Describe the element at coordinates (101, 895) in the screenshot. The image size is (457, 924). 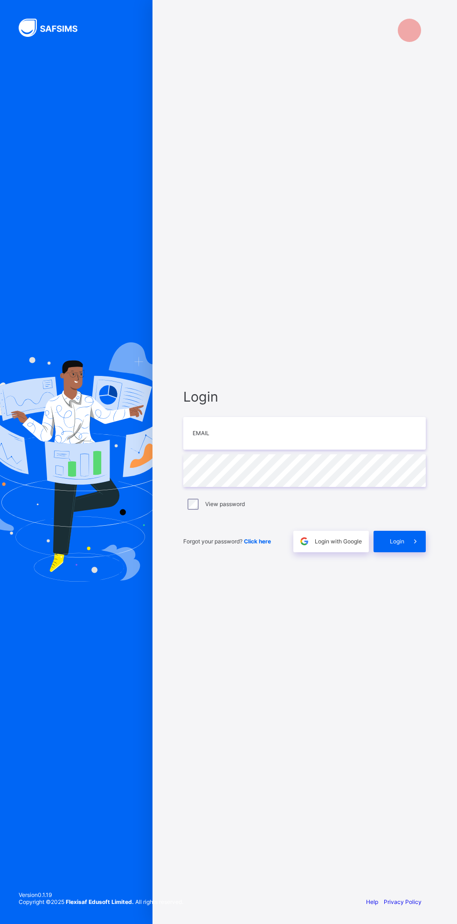
I see `span: Version 0.1.19` at that location.